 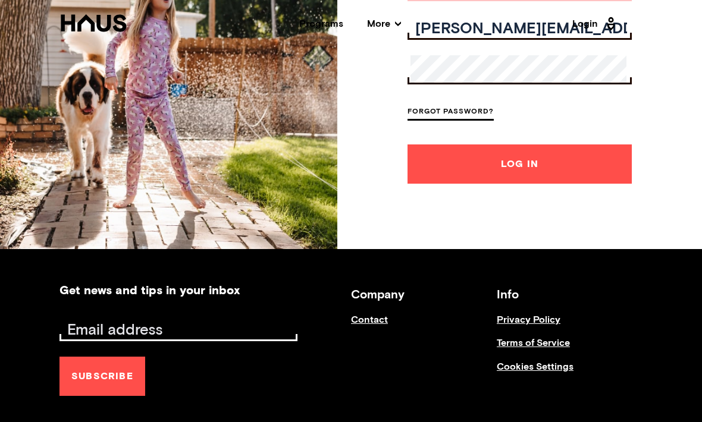 What do you see at coordinates (102, 376) in the screenshot?
I see `button: Subscribe` at bounding box center [102, 376].